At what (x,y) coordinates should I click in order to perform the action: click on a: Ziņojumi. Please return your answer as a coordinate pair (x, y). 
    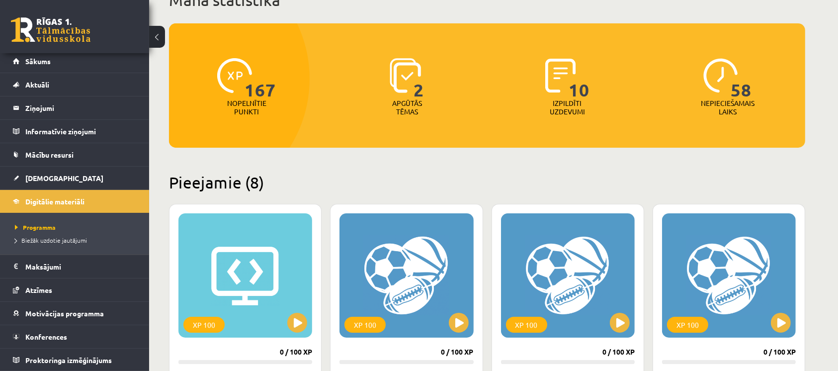
    Looking at the image, I should click on (75, 108).